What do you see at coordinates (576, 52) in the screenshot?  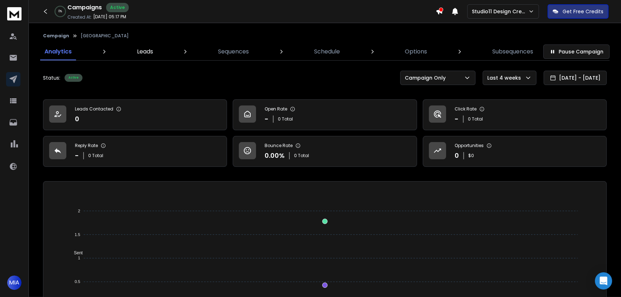 I see `button: Pause Campaign` at bounding box center [576, 52].